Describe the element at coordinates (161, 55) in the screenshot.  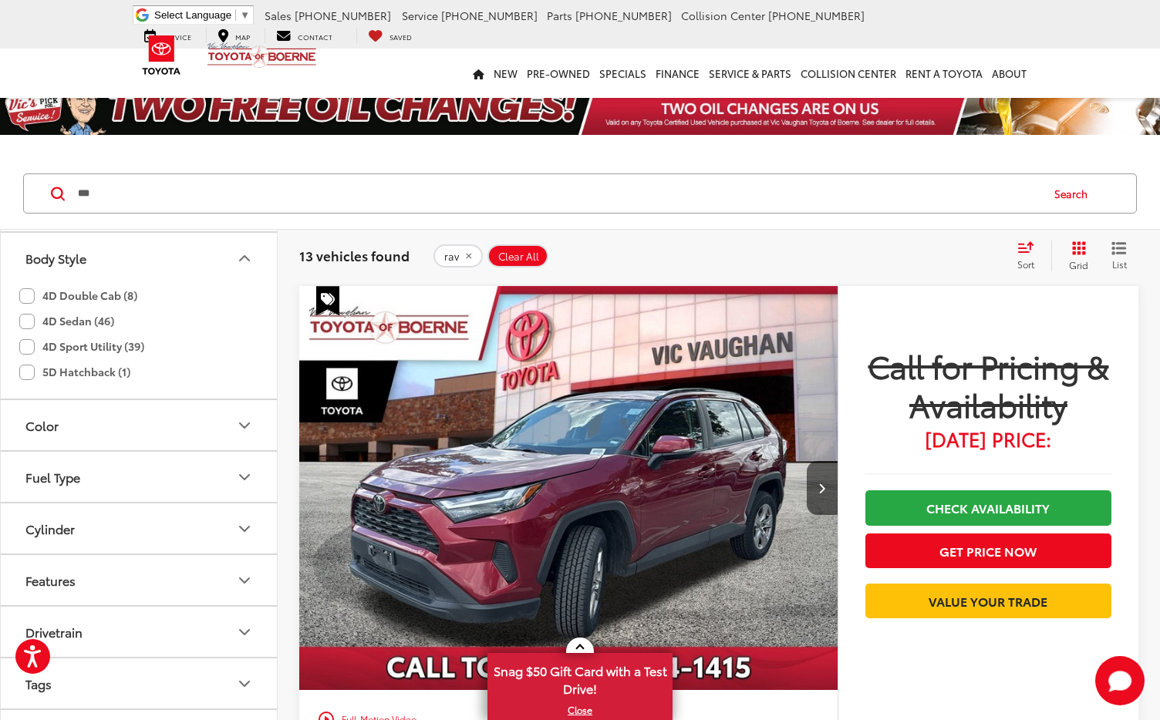
I see `img: Toyota` at that location.